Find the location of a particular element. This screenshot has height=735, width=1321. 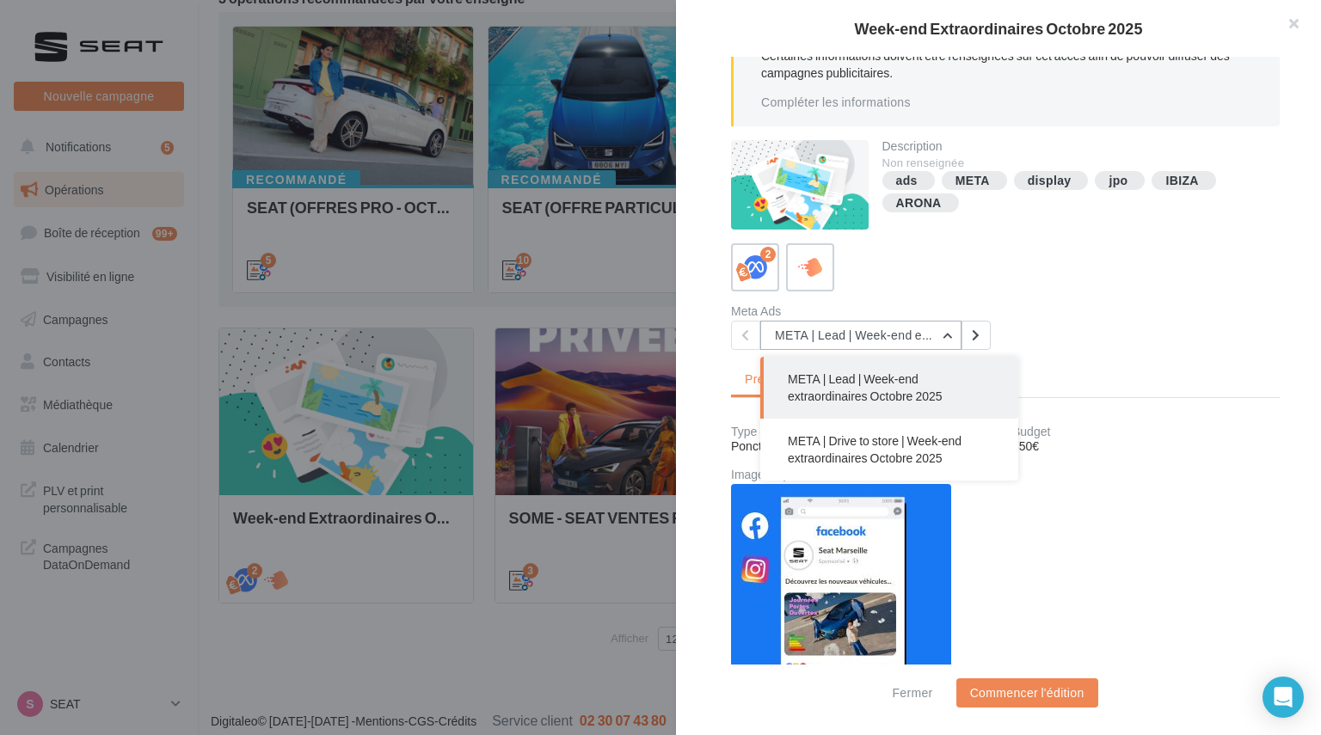

div: Ponctuel is located at coordinates (864, 446).